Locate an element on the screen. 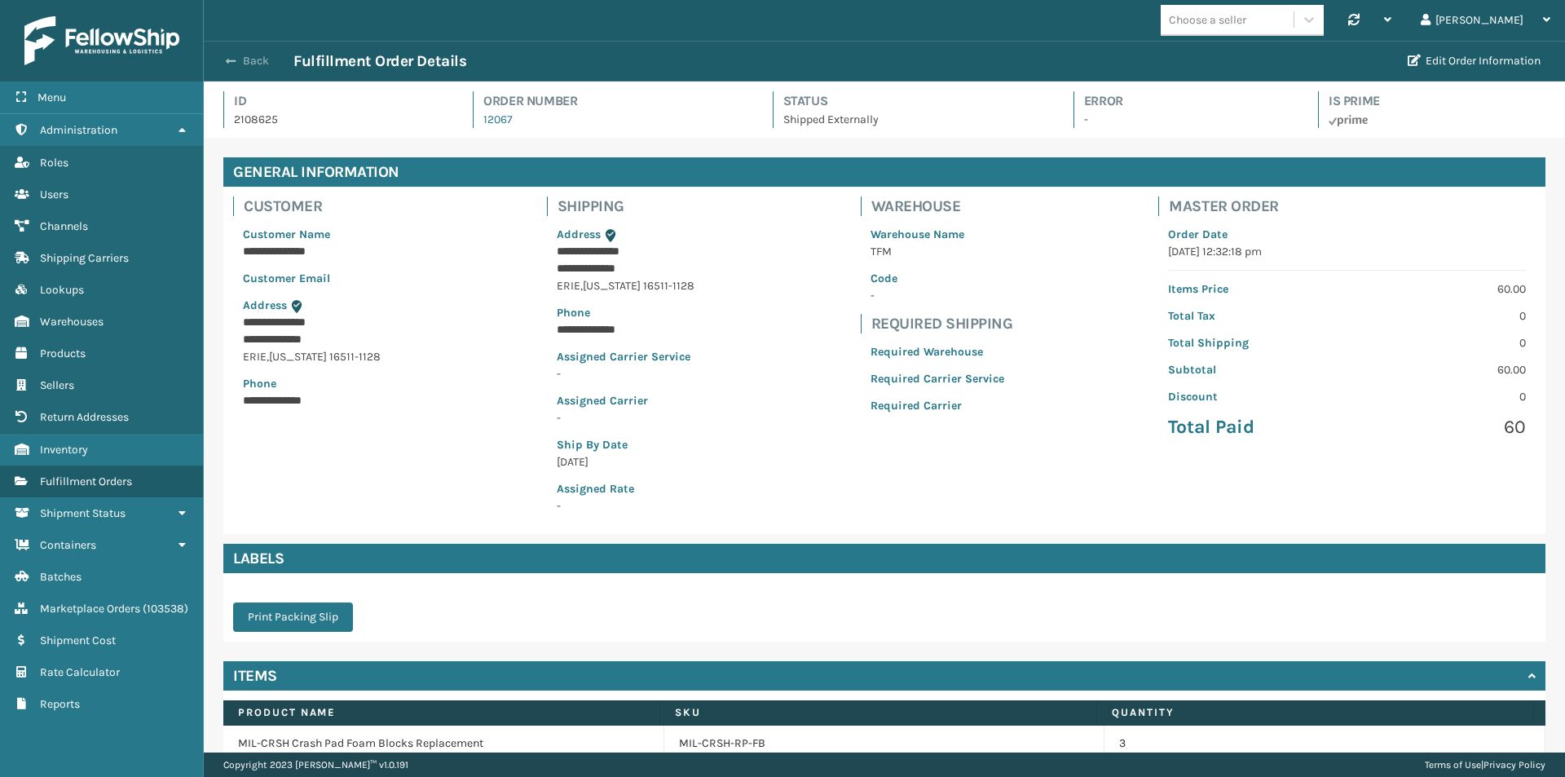 This screenshot has width=1565, height=777. button: Back is located at coordinates (256, 61).